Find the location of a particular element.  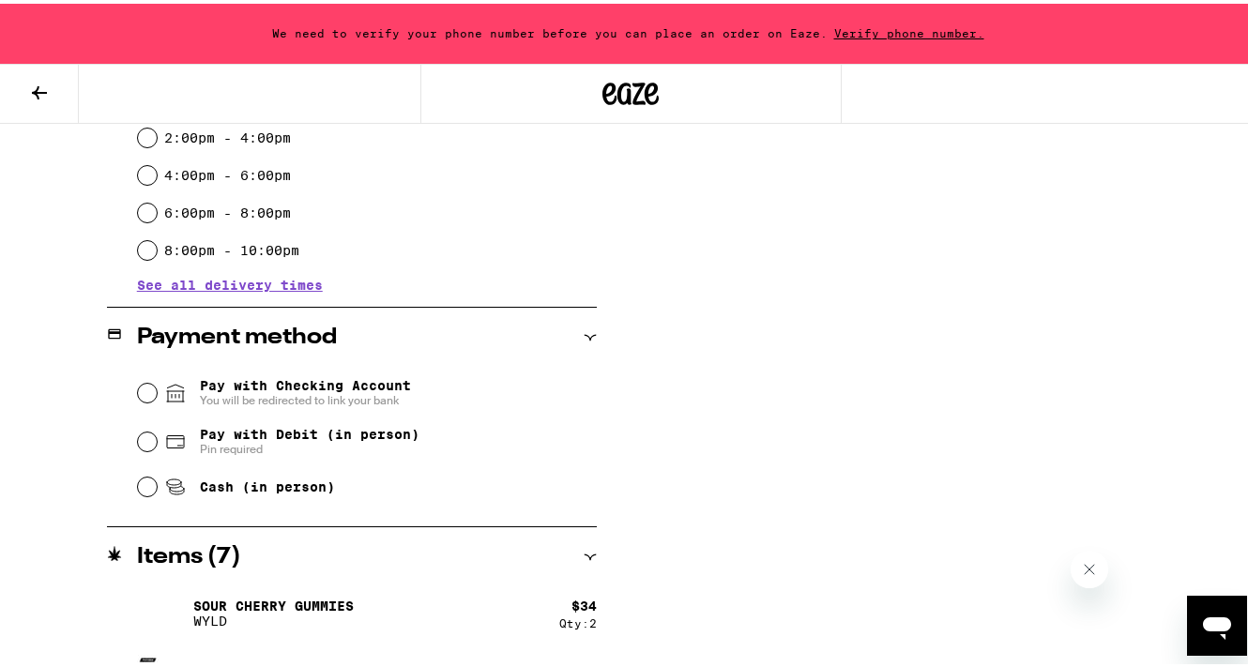

p: WYLD is located at coordinates (273, 617).